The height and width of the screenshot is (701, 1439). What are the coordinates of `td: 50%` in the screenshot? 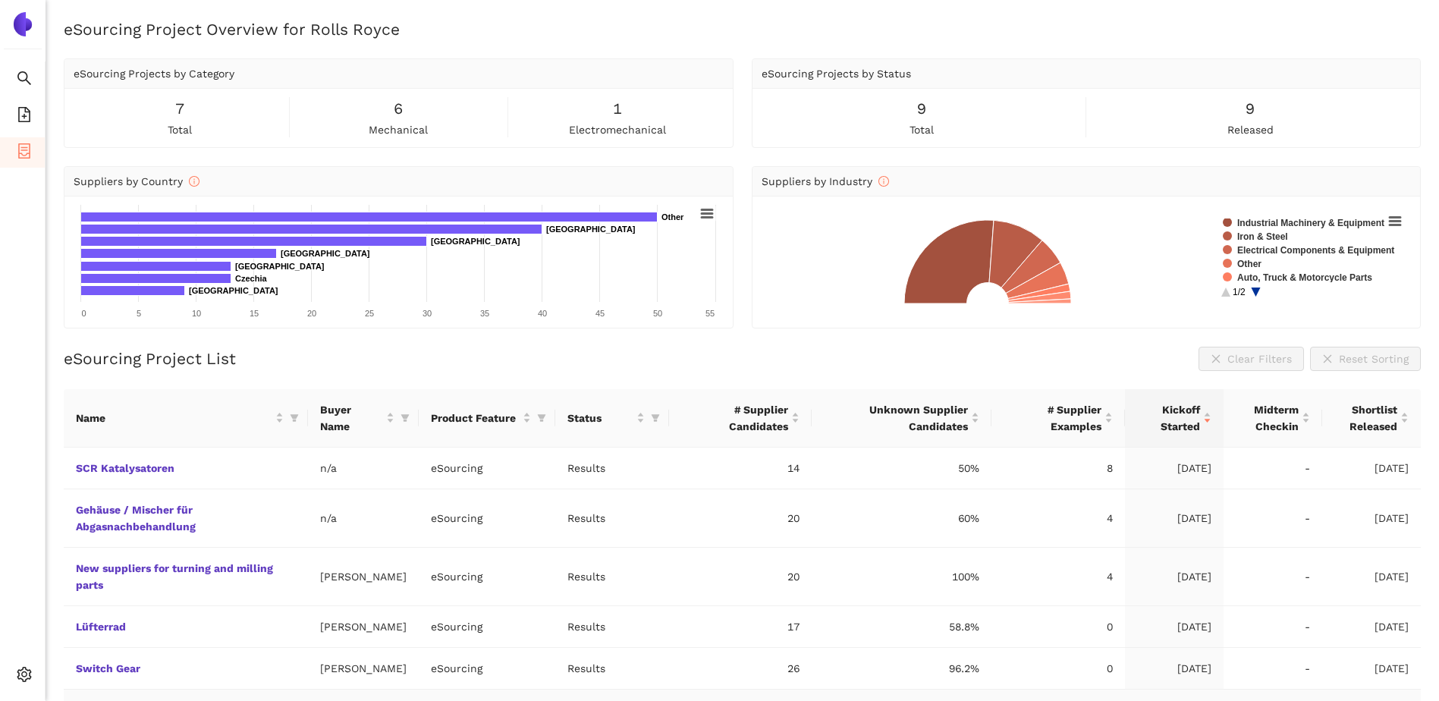 It's located at (901, 468).